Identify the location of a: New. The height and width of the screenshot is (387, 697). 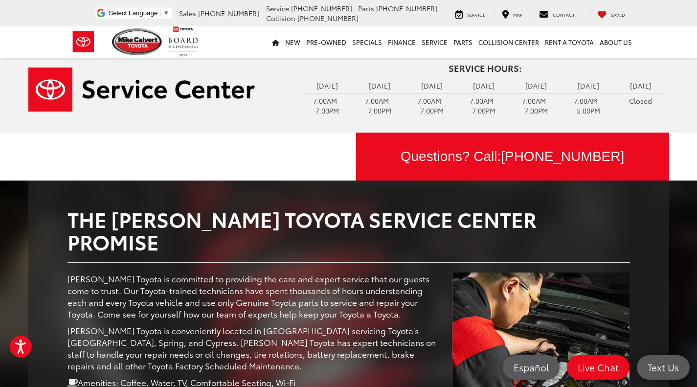
(292, 42).